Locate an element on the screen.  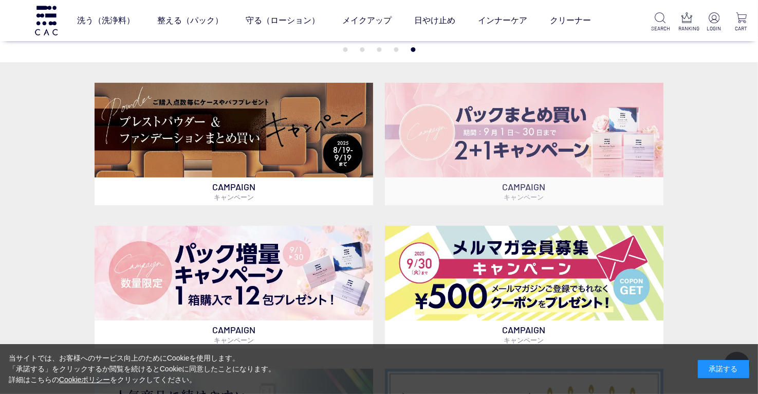
p: SEARCH is located at coordinates (660, 28).